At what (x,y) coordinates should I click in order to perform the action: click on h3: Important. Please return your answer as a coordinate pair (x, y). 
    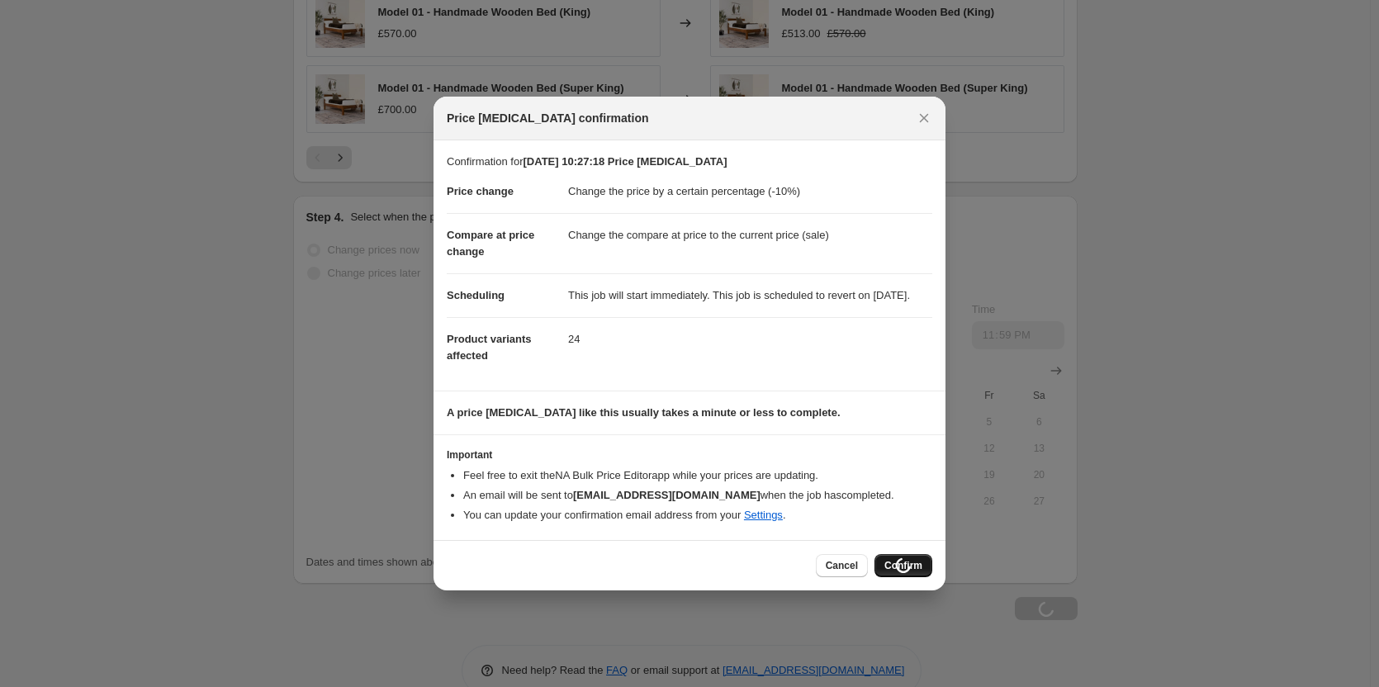
    Looking at the image, I should click on (689, 455).